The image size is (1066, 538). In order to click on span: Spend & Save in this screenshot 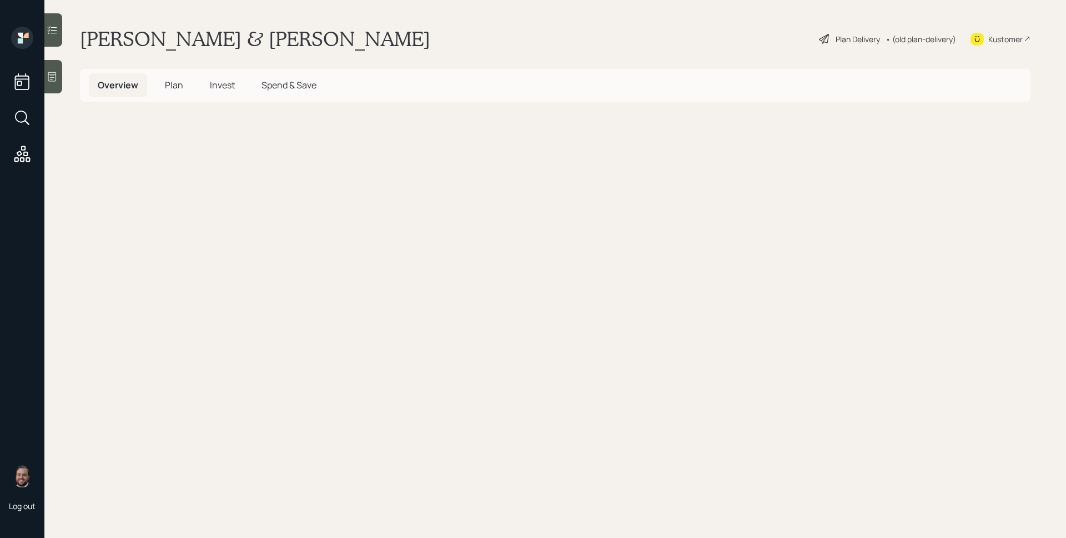, I will do `click(289, 85)`.